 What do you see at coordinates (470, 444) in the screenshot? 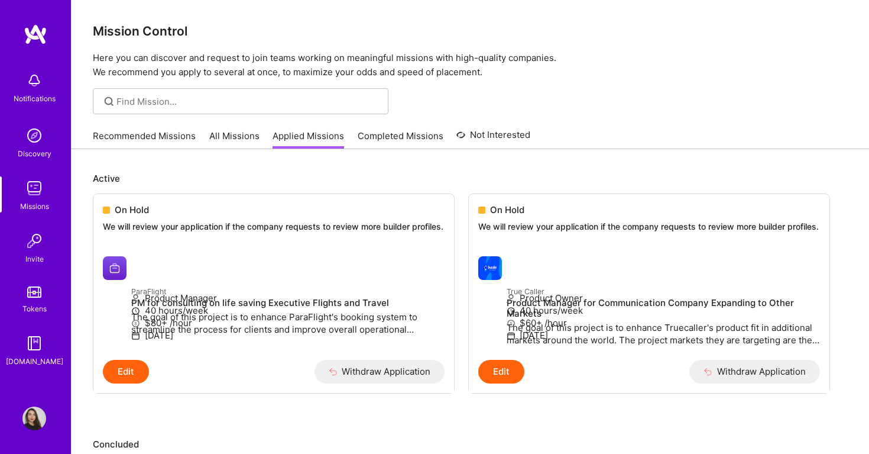
I see `p: Concluded` at bounding box center [470, 444].